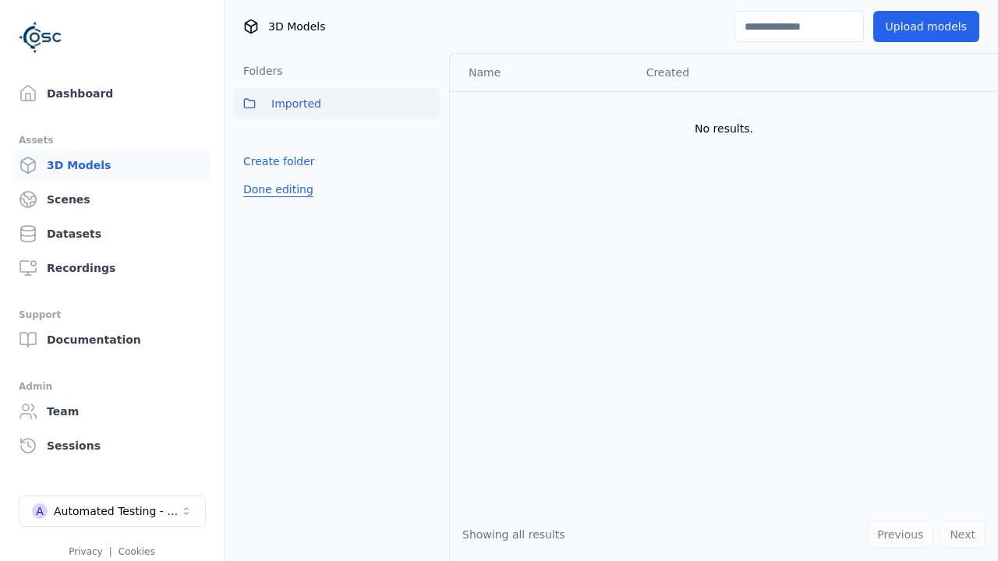 The width and height of the screenshot is (998, 561). Describe the element at coordinates (136, 552) in the screenshot. I see `a: Cookies` at that location.